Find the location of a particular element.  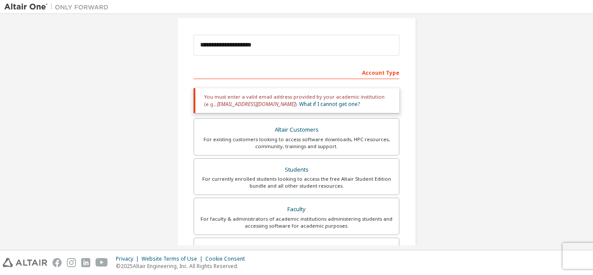

img: facebook.svg is located at coordinates (57, 262).